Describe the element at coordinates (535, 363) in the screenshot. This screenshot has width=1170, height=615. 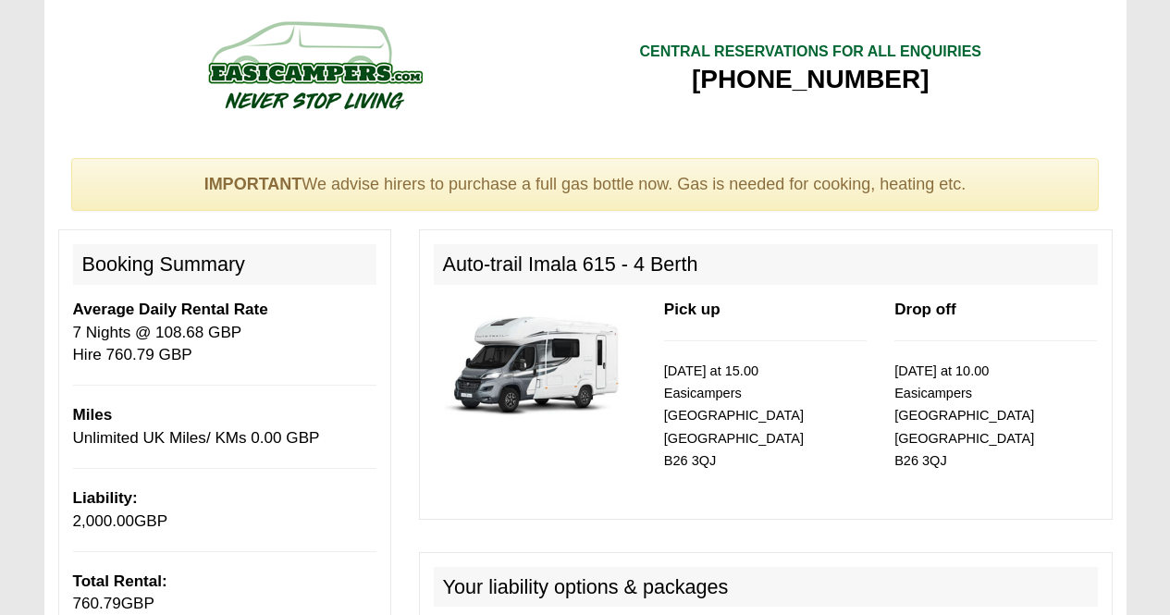
I see `img: 344.jpg` at that location.